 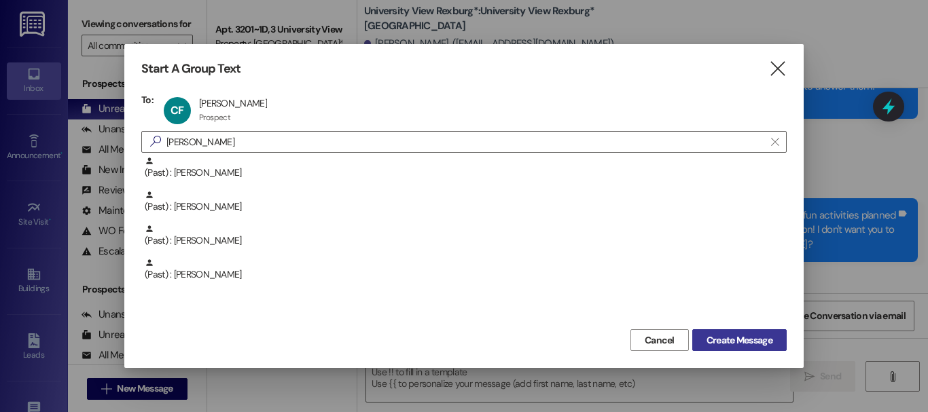 What do you see at coordinates (191, 69) in the screenshot?
I see `h3: Start A Group Text` at bounding box center [191, 69].